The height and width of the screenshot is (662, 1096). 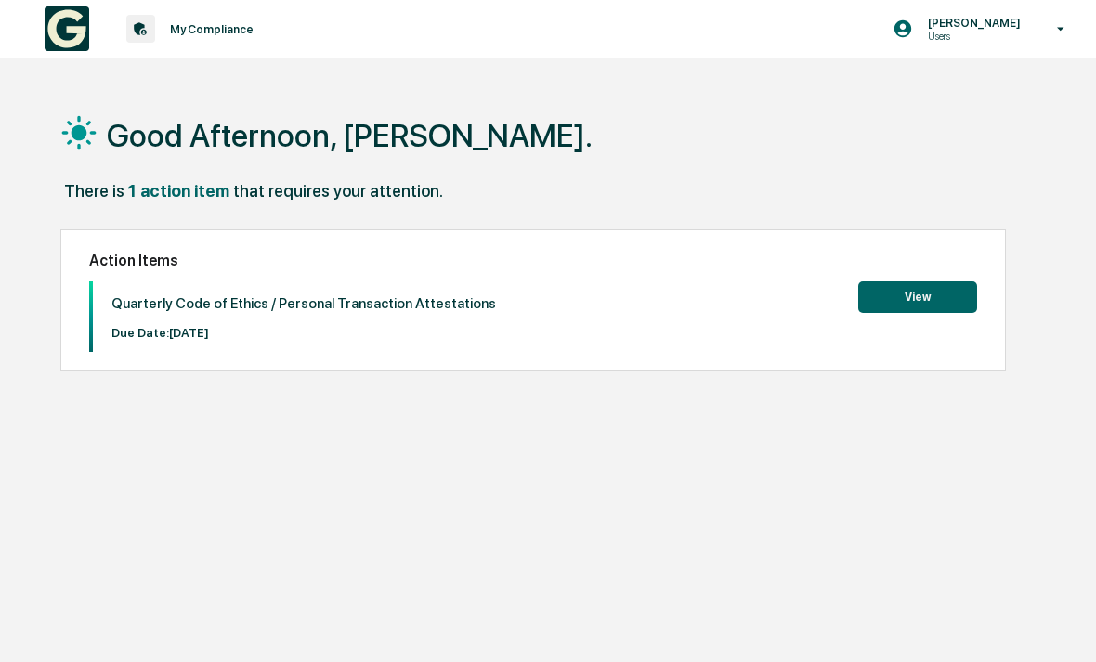 What do you see at coordinates (304, 304) in the screenshot?
I see `p: Quarterly Code of Ethics / Personal Transaction Attestations` at bounding box center [304, 304].